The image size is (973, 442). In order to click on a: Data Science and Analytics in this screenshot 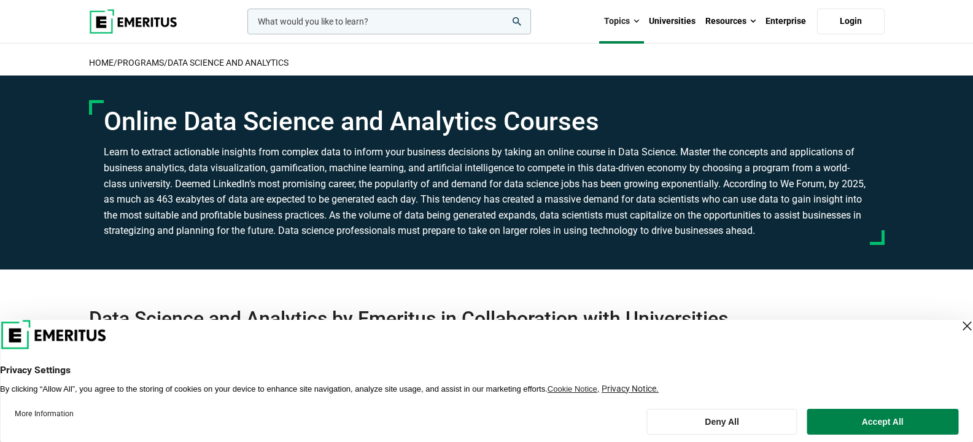, I will do `click(228, 63)`.